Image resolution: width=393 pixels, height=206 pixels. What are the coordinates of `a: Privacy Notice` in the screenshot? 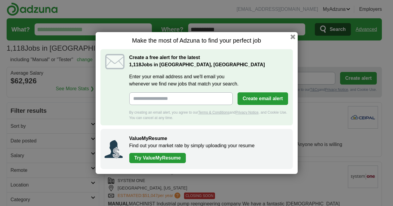 It's located at (247, 113).